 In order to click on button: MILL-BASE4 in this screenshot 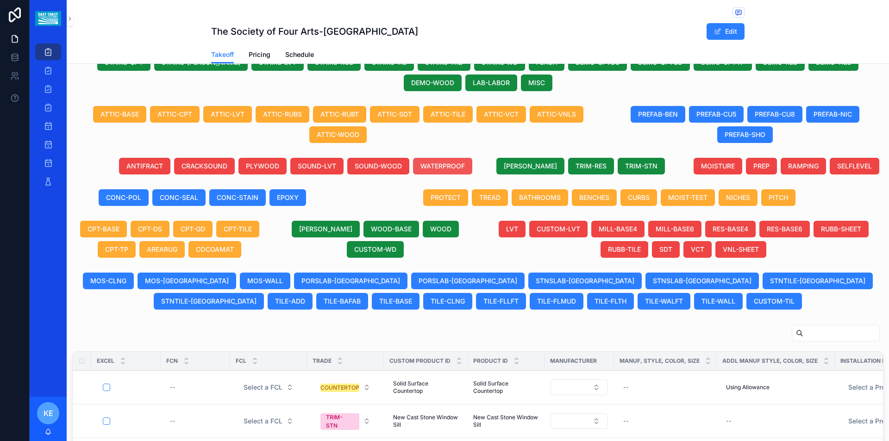, I will do `click(618, 229)`.